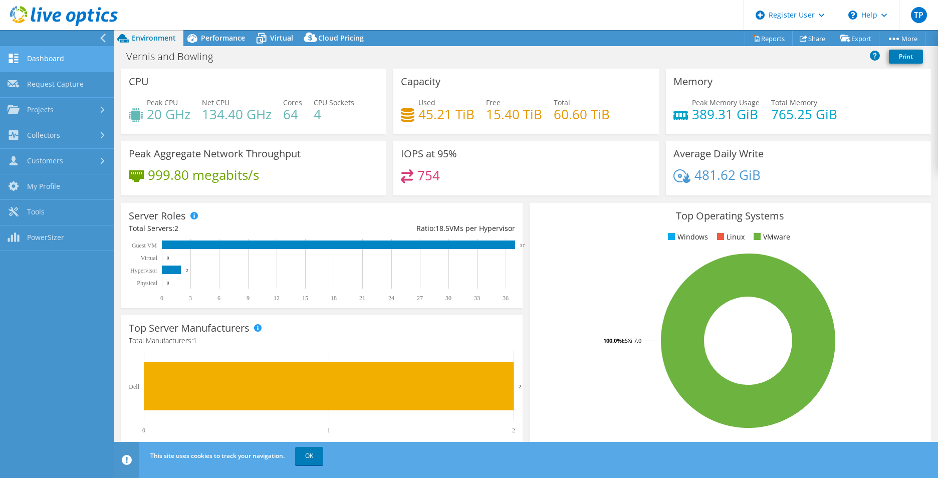 This screenshot has width=938, height=478. What do you see at coordinates (804, 114) in the screenshot?
I see `h4: 765.25 GiB` at bounding box center [804, 114].